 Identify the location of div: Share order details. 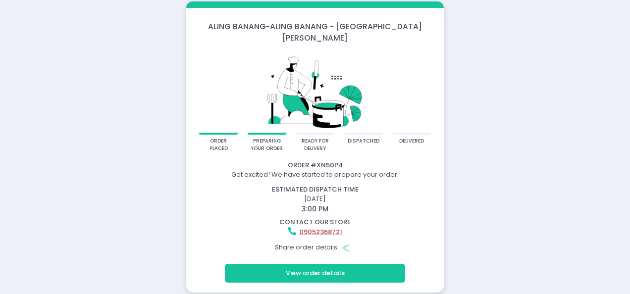
(315, 248).